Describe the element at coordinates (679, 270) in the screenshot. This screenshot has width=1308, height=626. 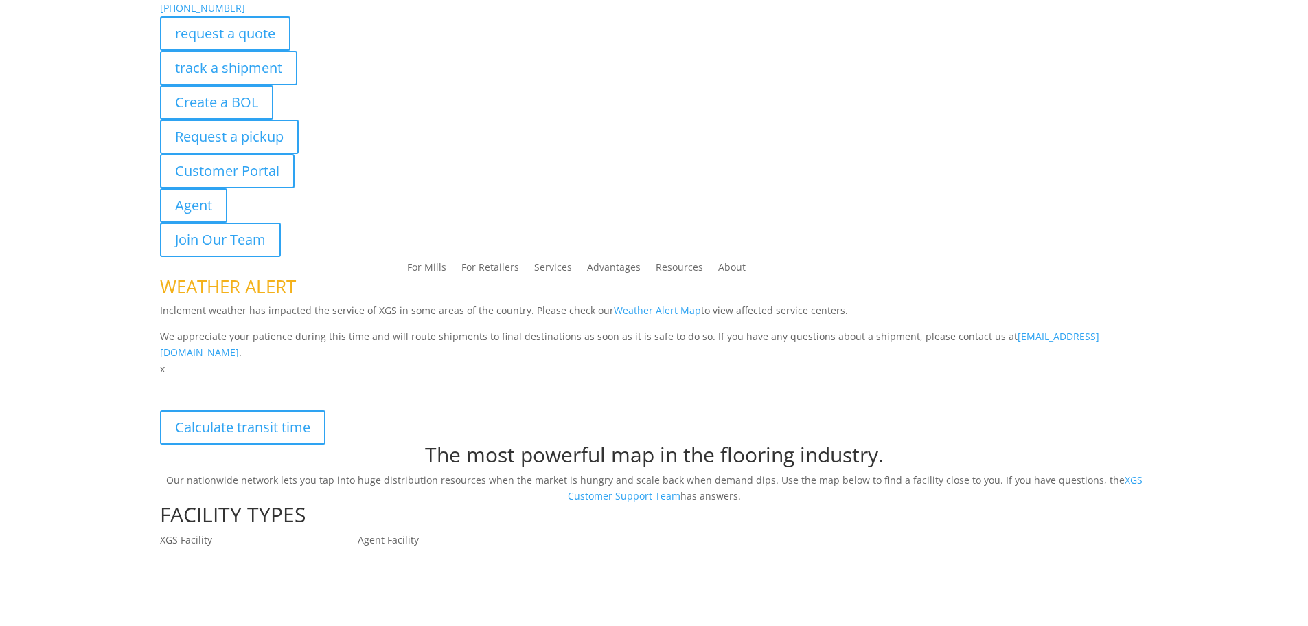
I see `a: Resources` at that location.